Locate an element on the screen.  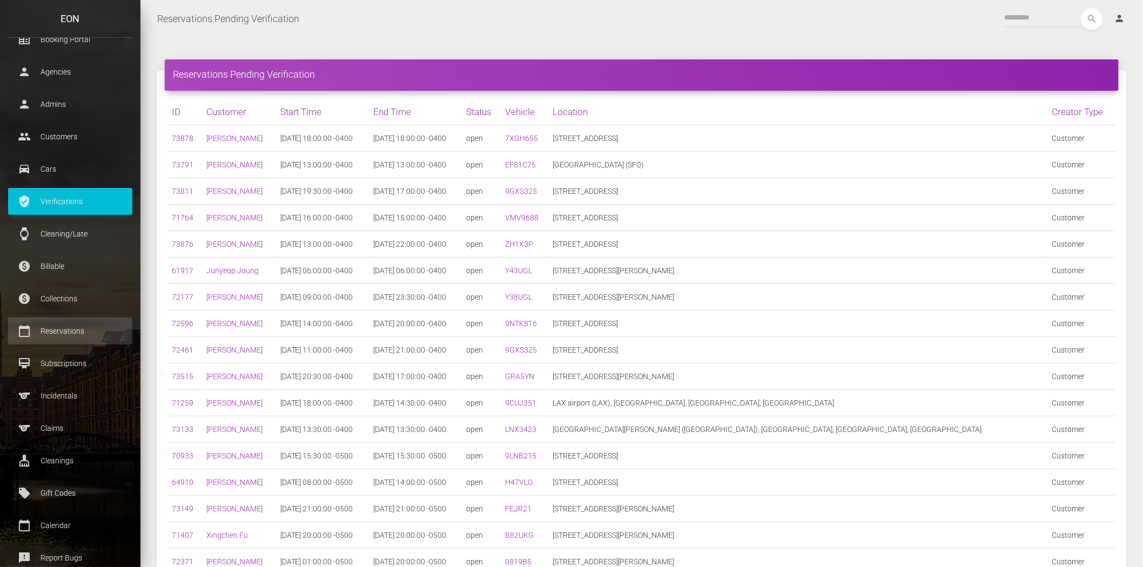
a: 9LNB215 is located at coordinates (521, 456).